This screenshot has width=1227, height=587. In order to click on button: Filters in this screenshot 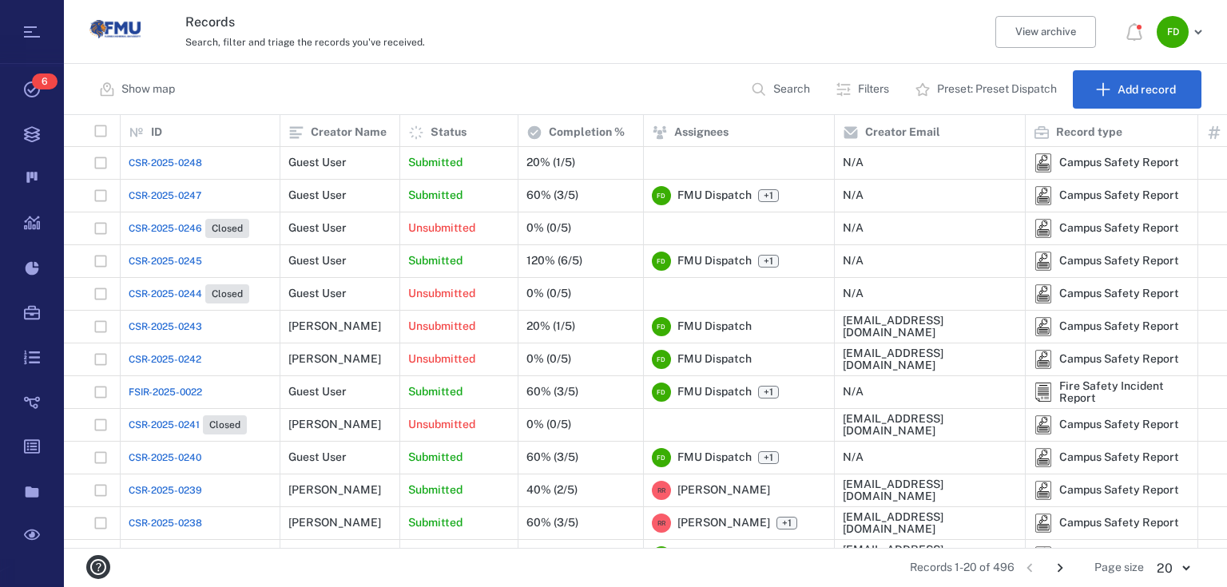, I will do `click(864, 89)`.